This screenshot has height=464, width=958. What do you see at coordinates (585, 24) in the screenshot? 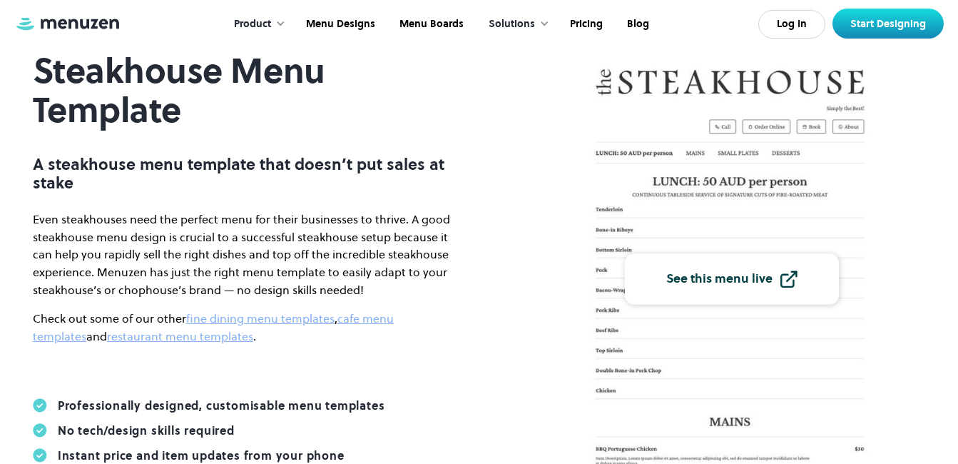
I see `a: Pricing` at bounding box center [585, 24].